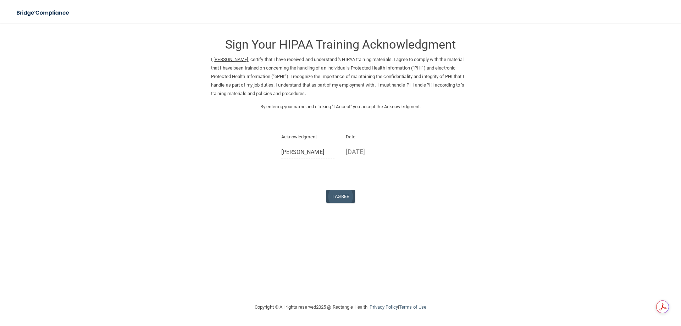 The height and width of the screenshot is (326, 681). I want to click on img: bridge_compliance_login_screen.278c3ca4.svg, so click(43, 13).